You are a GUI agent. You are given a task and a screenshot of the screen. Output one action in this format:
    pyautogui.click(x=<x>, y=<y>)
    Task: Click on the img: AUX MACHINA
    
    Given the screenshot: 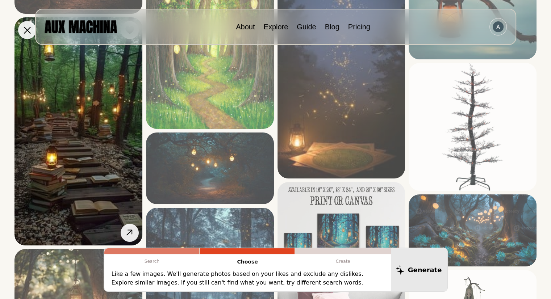 What is the action you would take?
    pyautogui.click(x=81, y=26)
    